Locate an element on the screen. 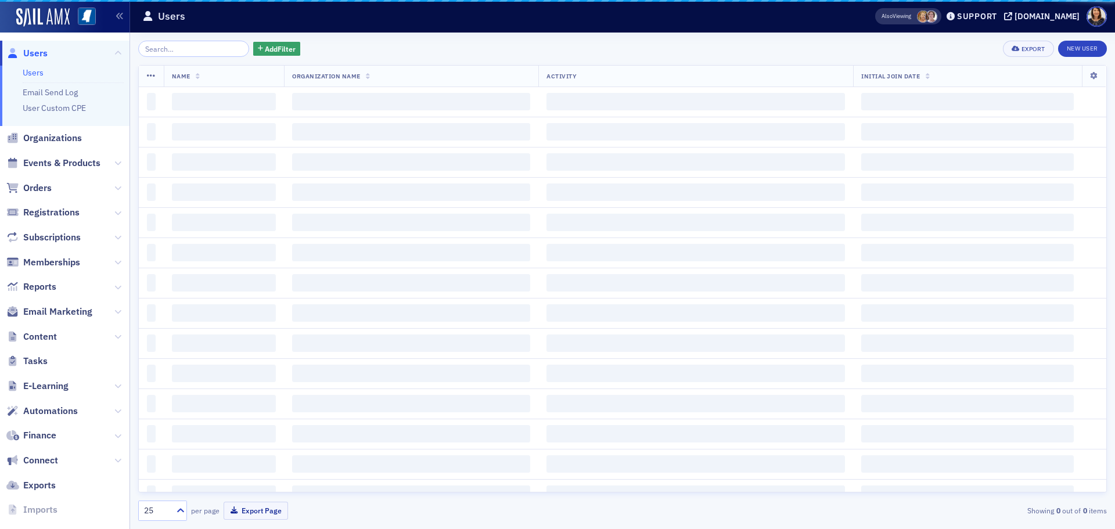 The width and height of the screenshot is (1115, 529). h1: Users is located at coordinates (171, 16).